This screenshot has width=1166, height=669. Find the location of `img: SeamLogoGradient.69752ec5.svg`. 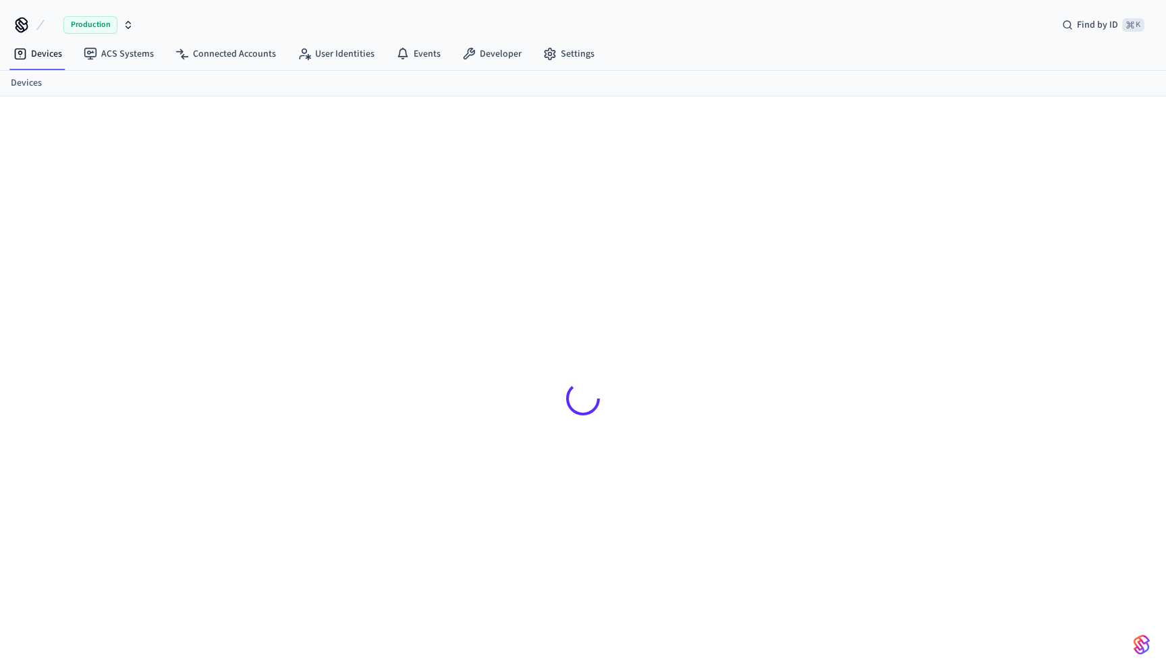

img: SeamLogoGradient.69752ec5.svg is located at coordinates (1141, 645).